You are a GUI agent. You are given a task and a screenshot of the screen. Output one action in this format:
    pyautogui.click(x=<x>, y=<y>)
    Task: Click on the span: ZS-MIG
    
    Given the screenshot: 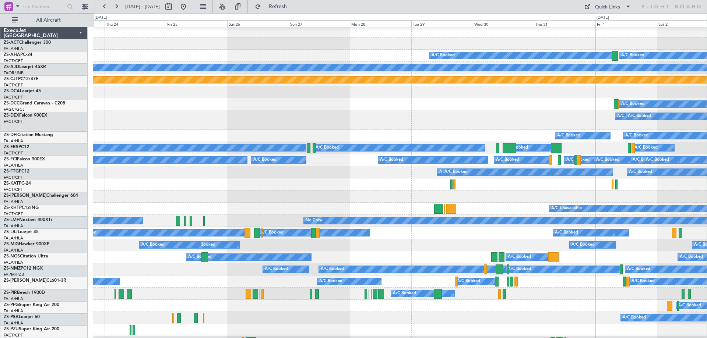 What is the action you would take?
    pyautogui.click(x=11, y=244)
    